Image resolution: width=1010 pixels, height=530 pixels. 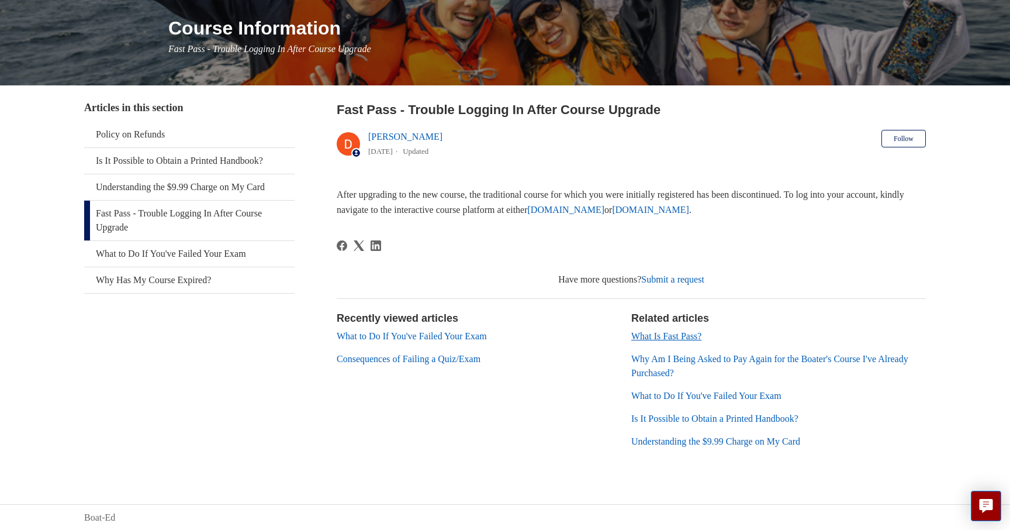 What do you see at coordinates (986, 506) in the screenshot?
I see `div: Live chat` at bounding box center [986, 506].